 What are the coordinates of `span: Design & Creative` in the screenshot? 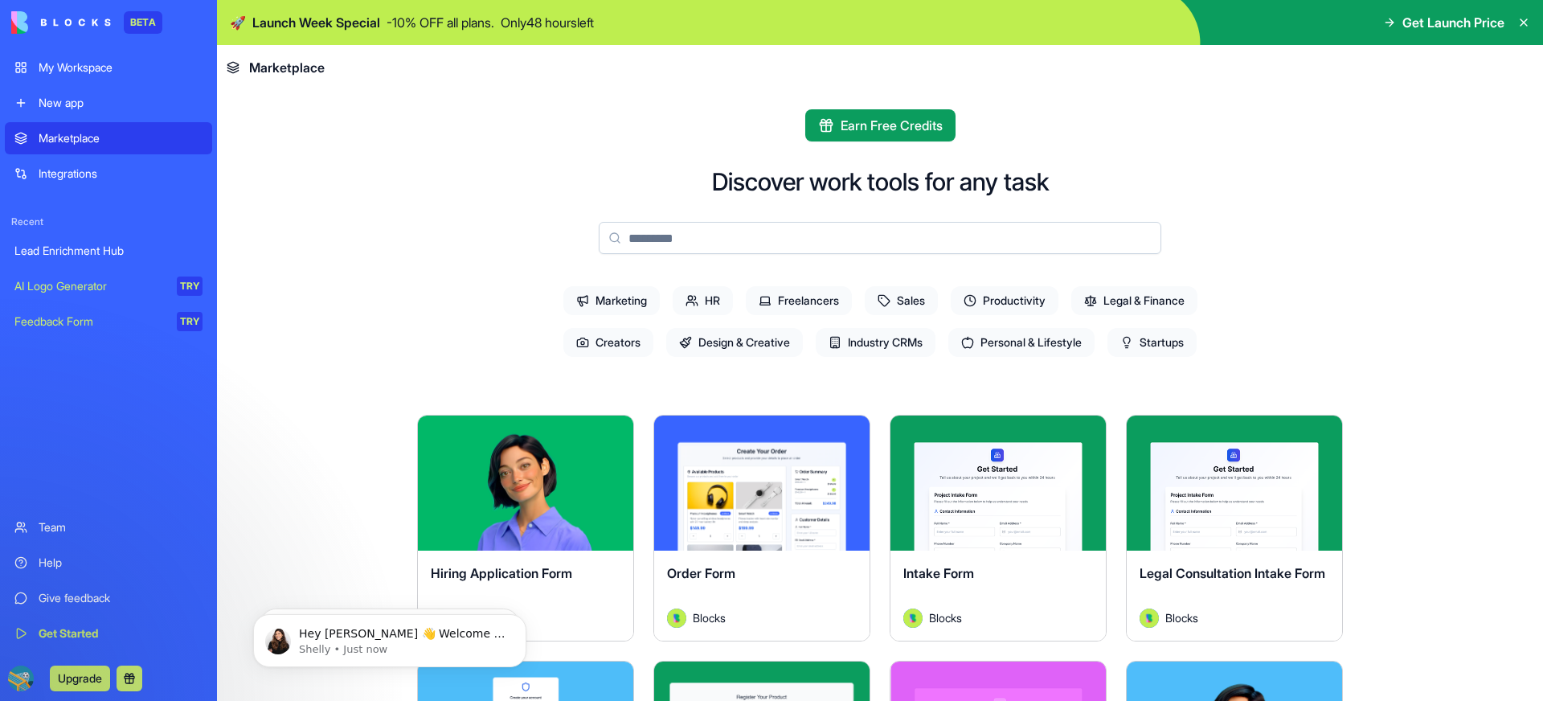 It's located at (734, 342).